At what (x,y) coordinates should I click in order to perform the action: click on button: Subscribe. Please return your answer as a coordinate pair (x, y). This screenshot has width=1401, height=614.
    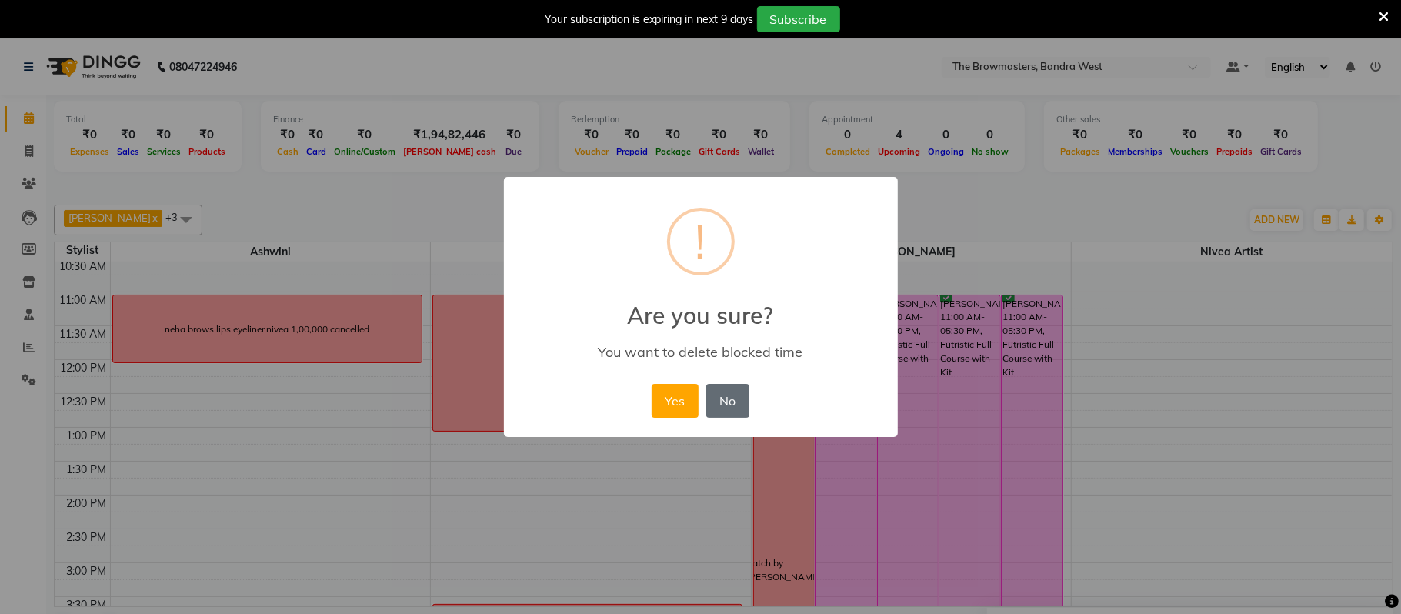
    Looking at the image, I should click on (798, 19).